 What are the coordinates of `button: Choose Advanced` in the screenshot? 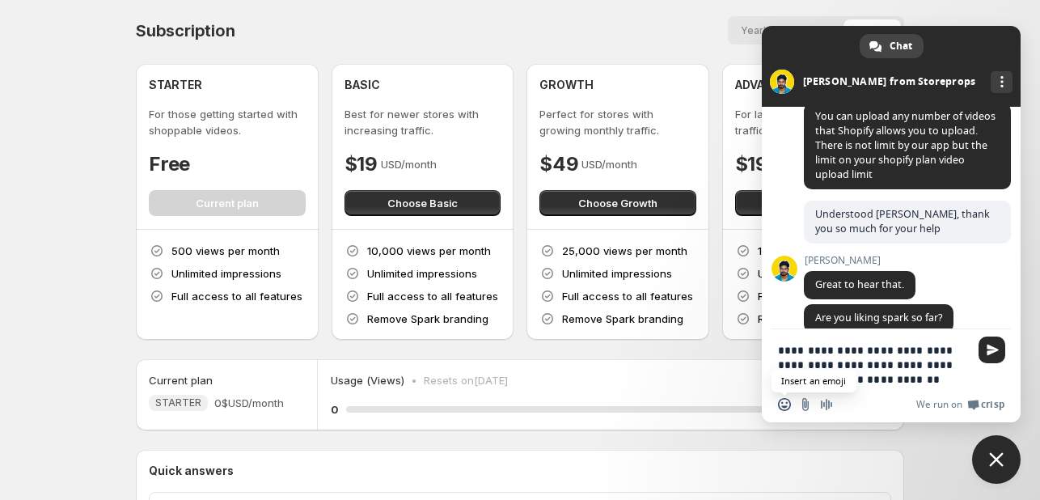 It's located at (813, 203).